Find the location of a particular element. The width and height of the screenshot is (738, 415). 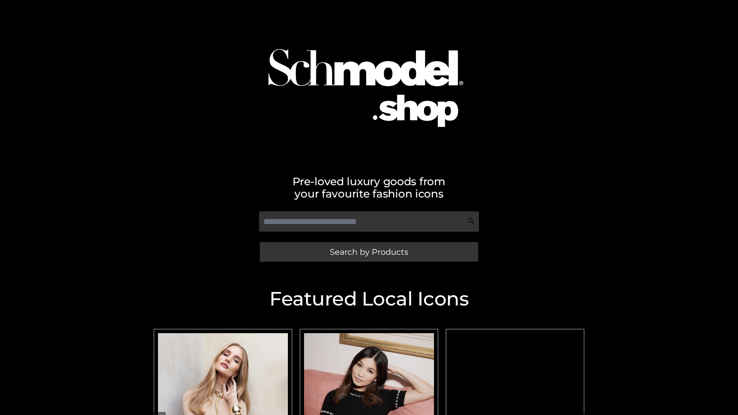

span: Search by Products is located at coordinates (369, 252).